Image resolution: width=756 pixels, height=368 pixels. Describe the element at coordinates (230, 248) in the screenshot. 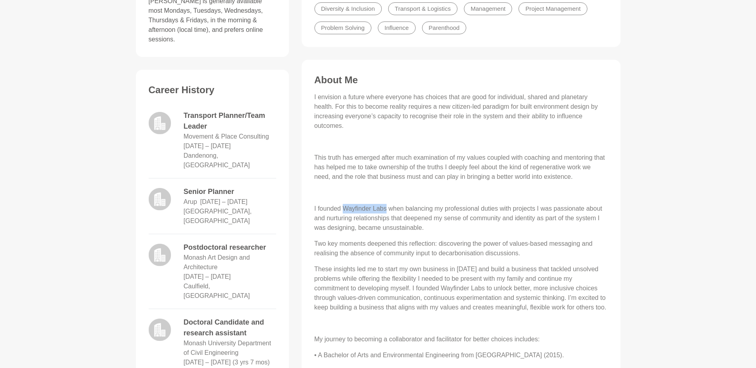

I see `dd: Postdoctoral researcher` at that location.